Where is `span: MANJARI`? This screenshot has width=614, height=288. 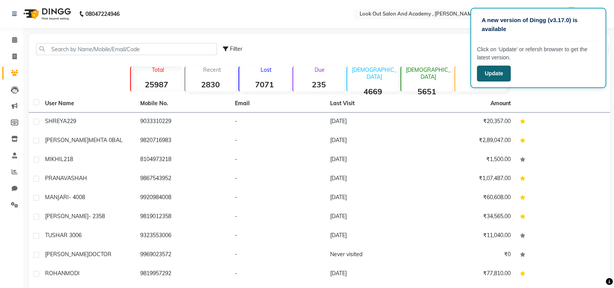
span: MANJARI is located at coordinates (57, 197).